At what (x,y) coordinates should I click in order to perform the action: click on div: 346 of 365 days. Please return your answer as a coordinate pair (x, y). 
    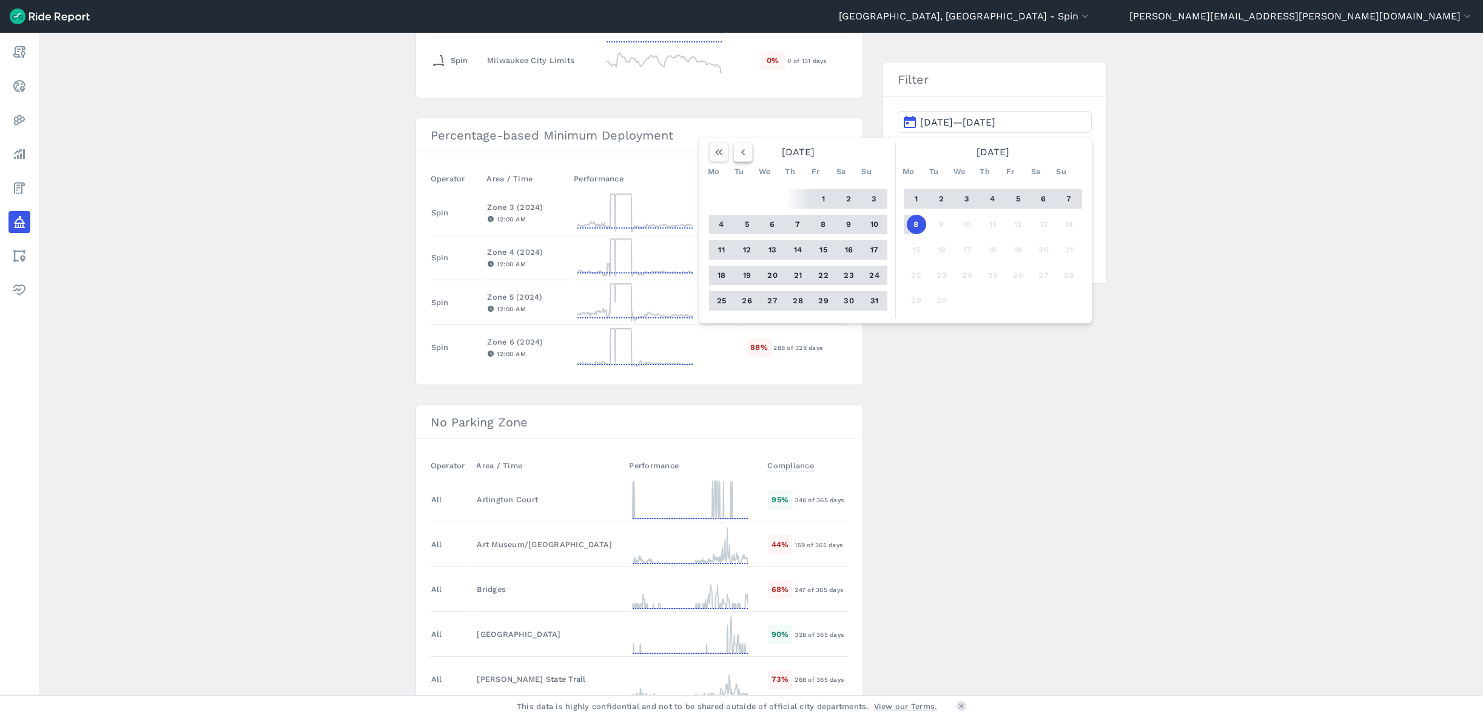
    Looking at the image, I should click on (821, 500).